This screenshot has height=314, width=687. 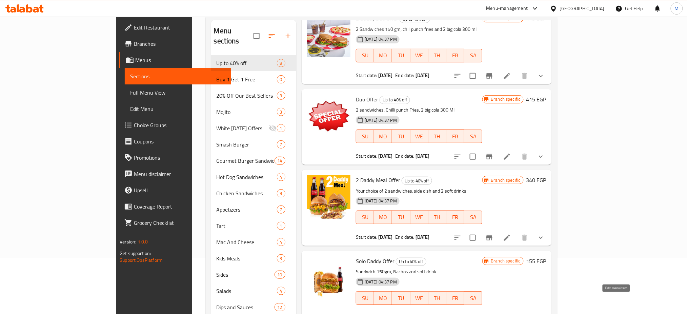 I want to click on h2: Menu sections, so click(x=233, y=36).